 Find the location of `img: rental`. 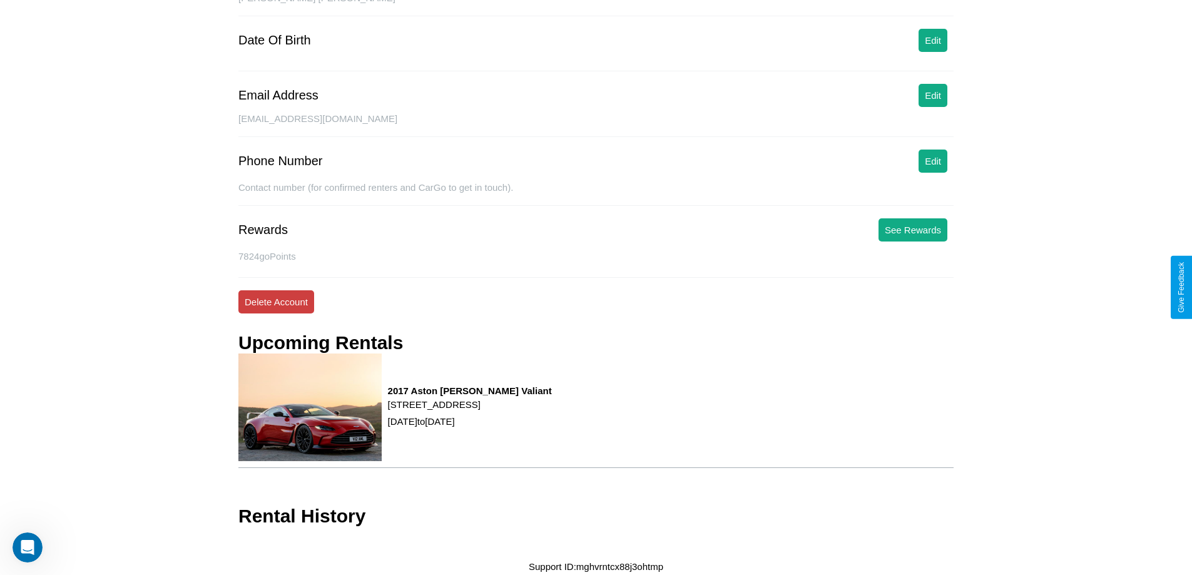

img: rental is located at coordinates (310, 407).